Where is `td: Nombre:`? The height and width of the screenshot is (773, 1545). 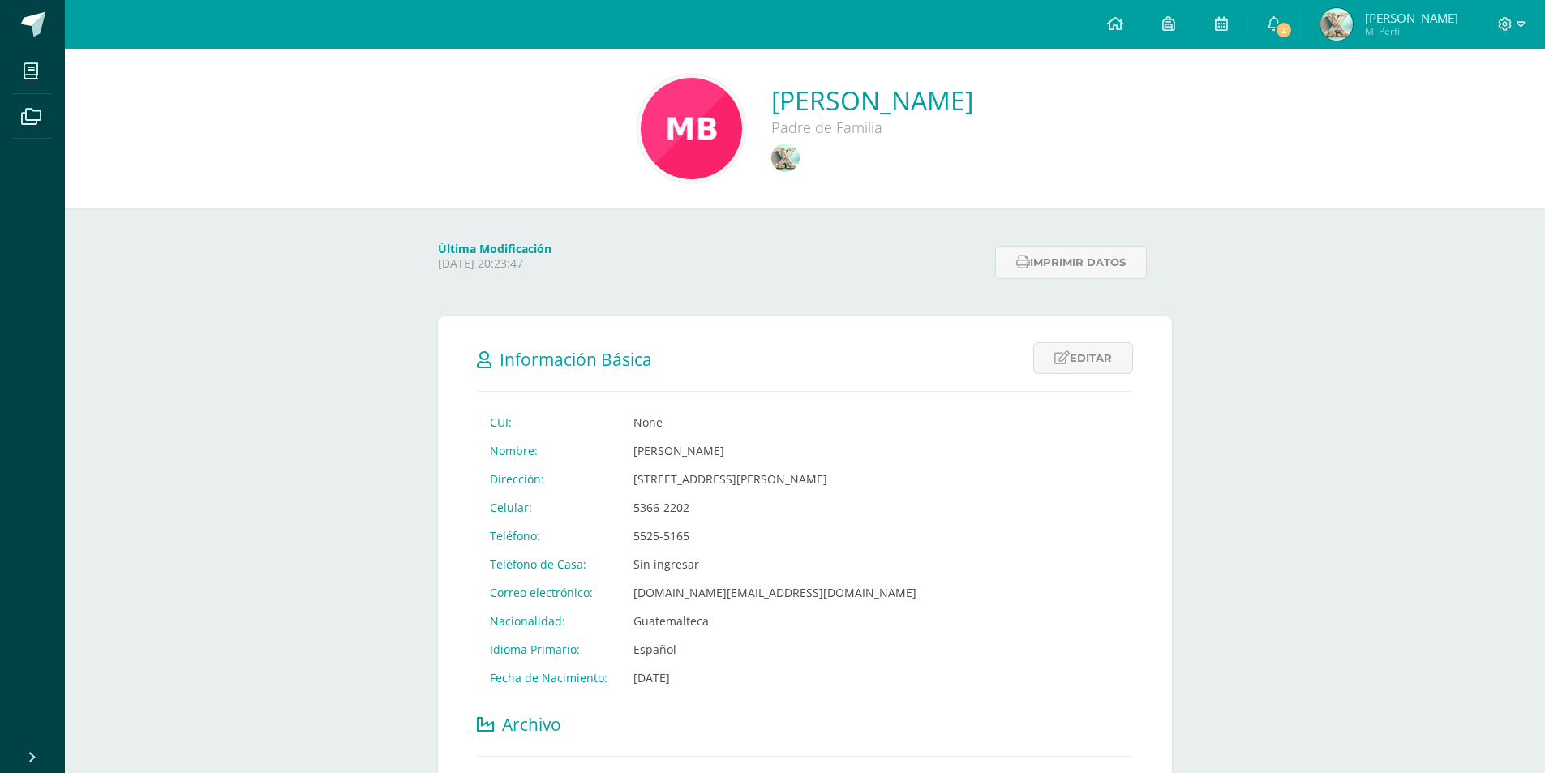
td: Nombre: is located at coordinates (548, 450).